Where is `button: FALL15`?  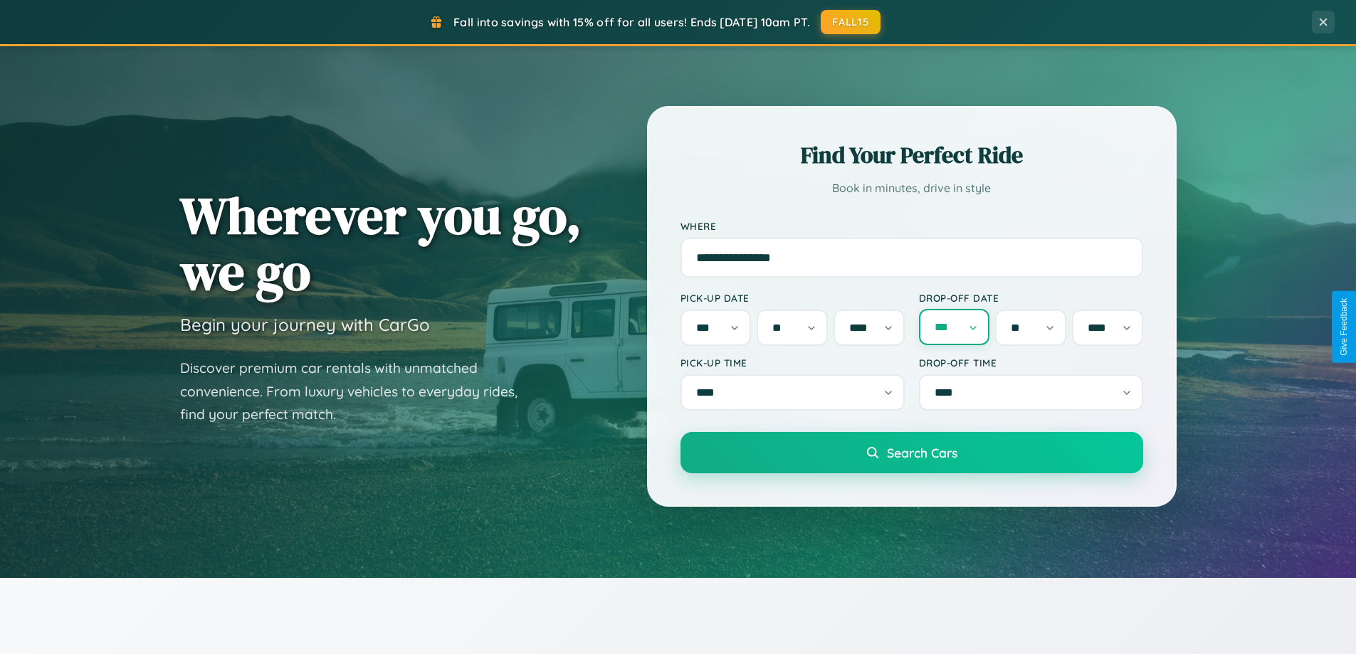
button: FALL15 is located at coordinates (851, 22).